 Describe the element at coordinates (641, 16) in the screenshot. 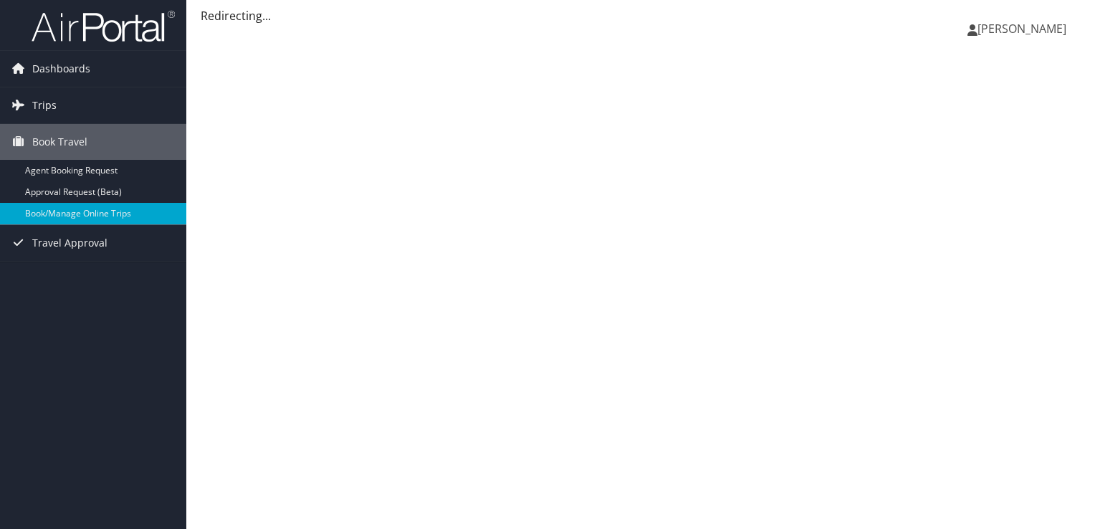

I see `div: Redirecting...` at that location.